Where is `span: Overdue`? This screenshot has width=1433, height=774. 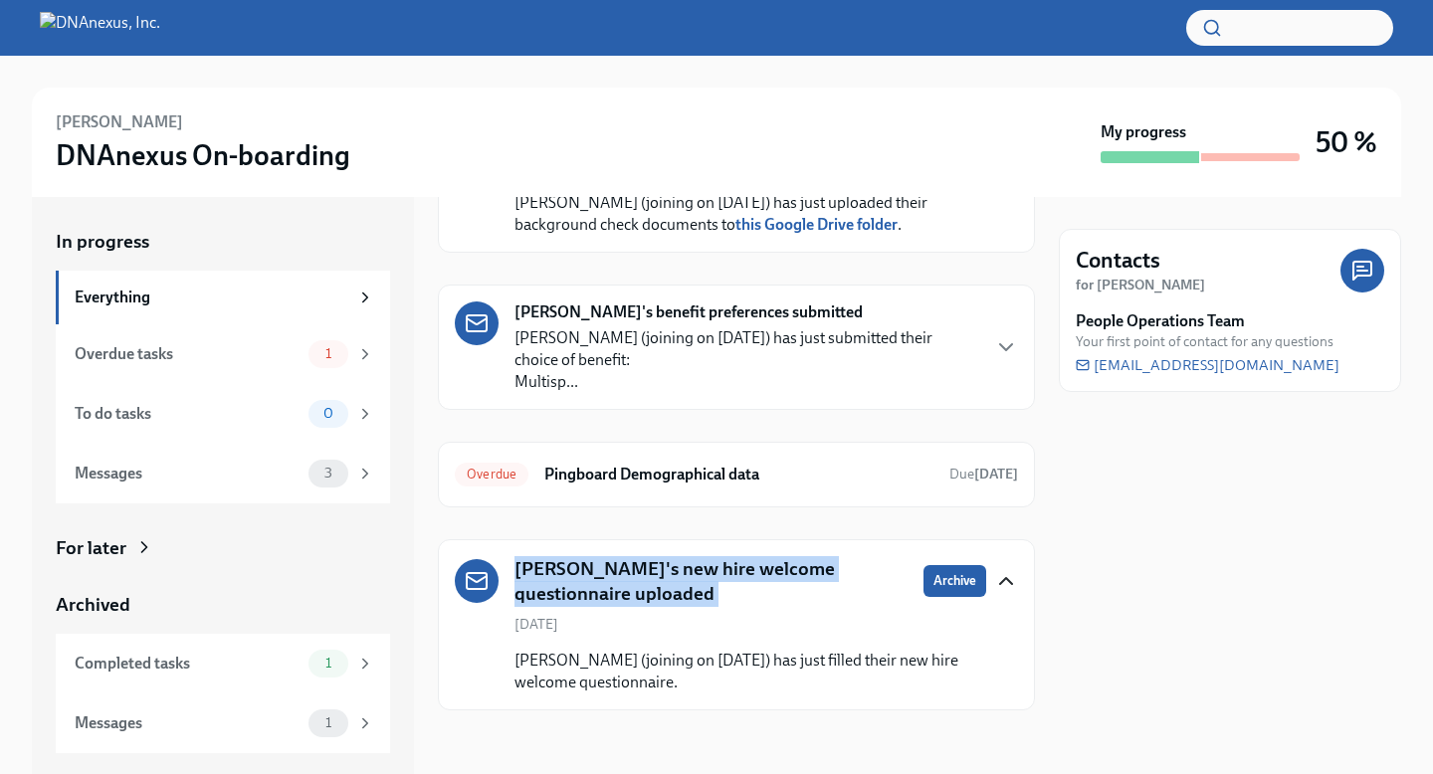 span: Overdue is located at coordinates (492, 474).